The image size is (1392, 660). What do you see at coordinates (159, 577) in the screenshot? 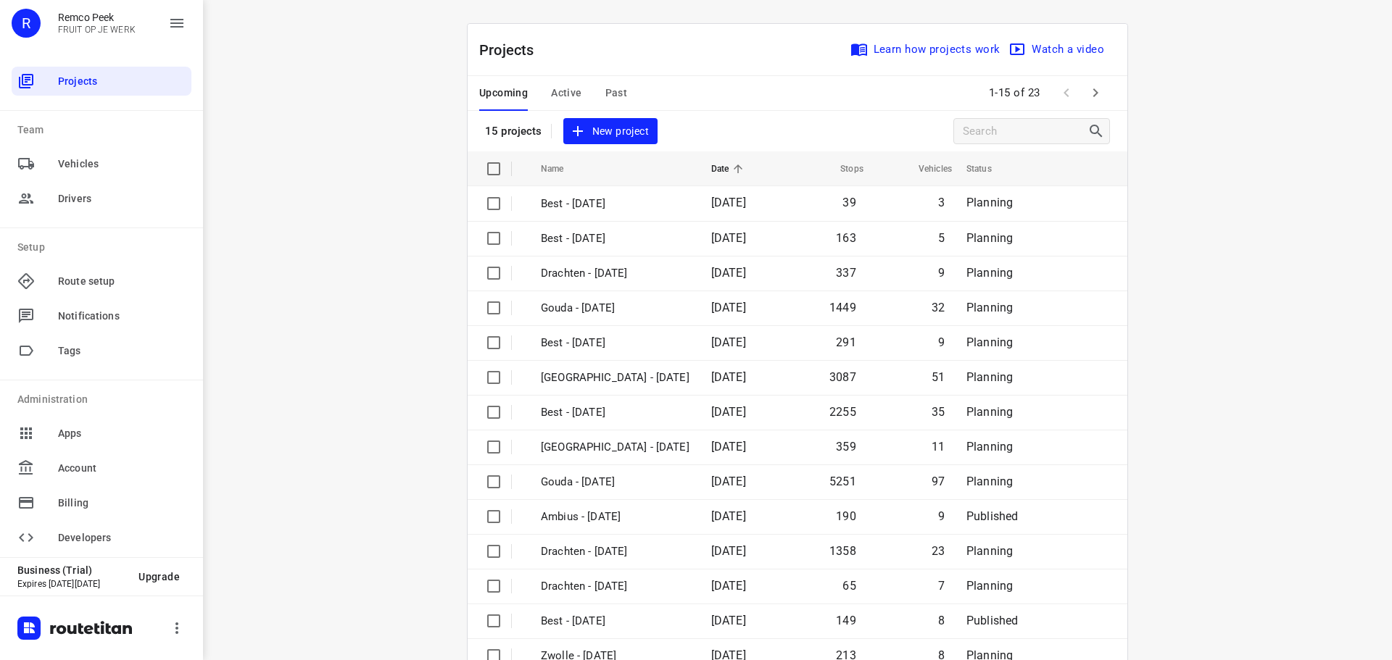
I see `span: Upgrade` at bounding box center [159, 577].